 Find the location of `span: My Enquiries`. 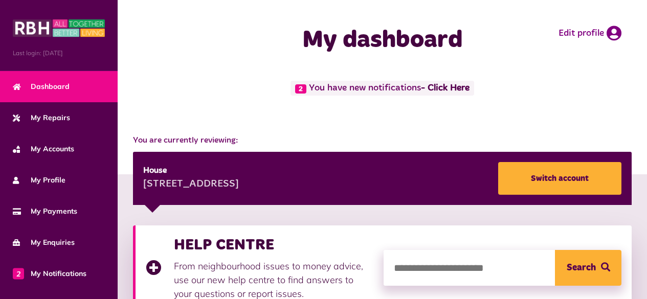

span: My Enquiries is located at coordinates (43, 243).